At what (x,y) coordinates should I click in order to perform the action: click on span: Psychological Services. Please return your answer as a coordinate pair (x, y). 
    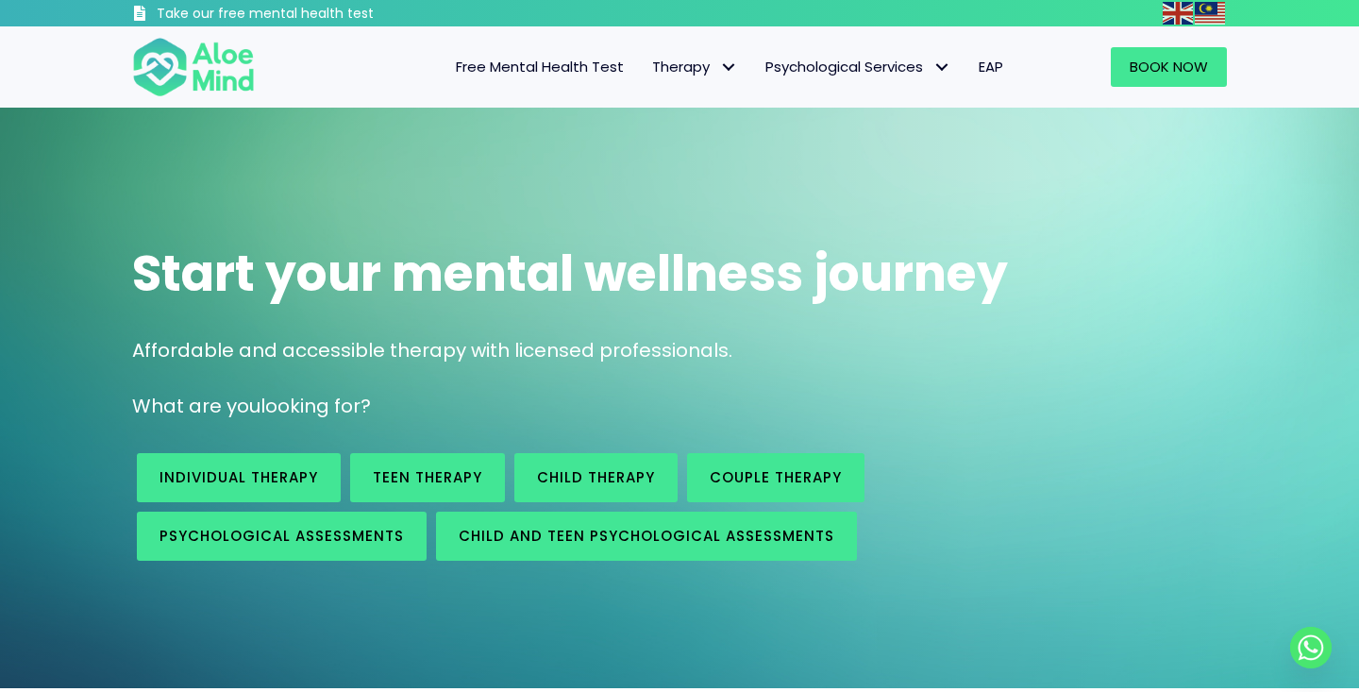
    Looking at the image, I should click on (858, 66).